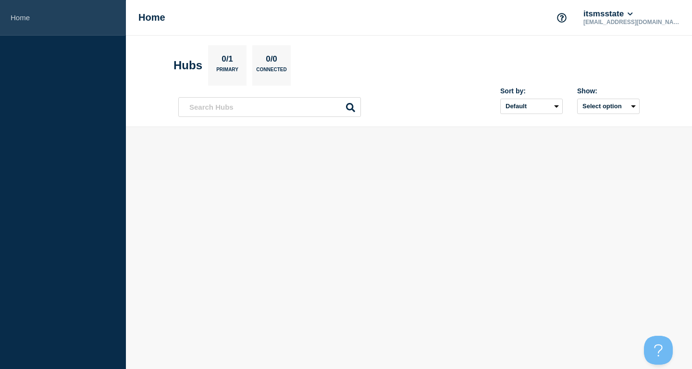 Image resolution: width=692 pixels, height=369 pixels. Describe the element at coordinates (609, 91) in the screenshot. I see `div: Show:` at that location.